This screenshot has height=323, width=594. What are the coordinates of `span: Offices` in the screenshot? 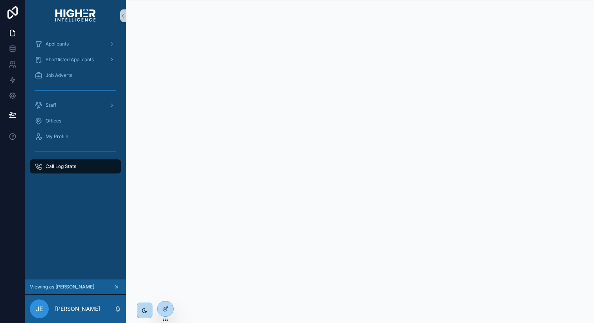 It's located at (53, 121).